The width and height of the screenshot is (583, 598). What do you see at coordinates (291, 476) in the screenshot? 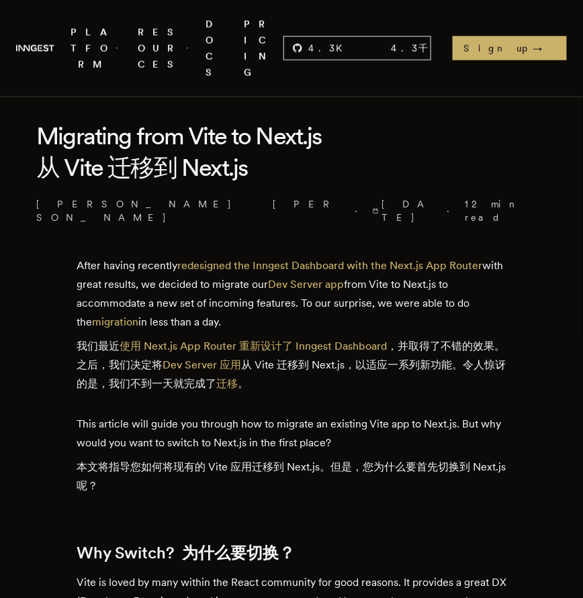
I see `font: 本文将指导您如何将现有的 Vite 应用迁移到 Next.js。但是，您为什么要首先切换到 Next.js 呢？` at bounding box center [291, 476].